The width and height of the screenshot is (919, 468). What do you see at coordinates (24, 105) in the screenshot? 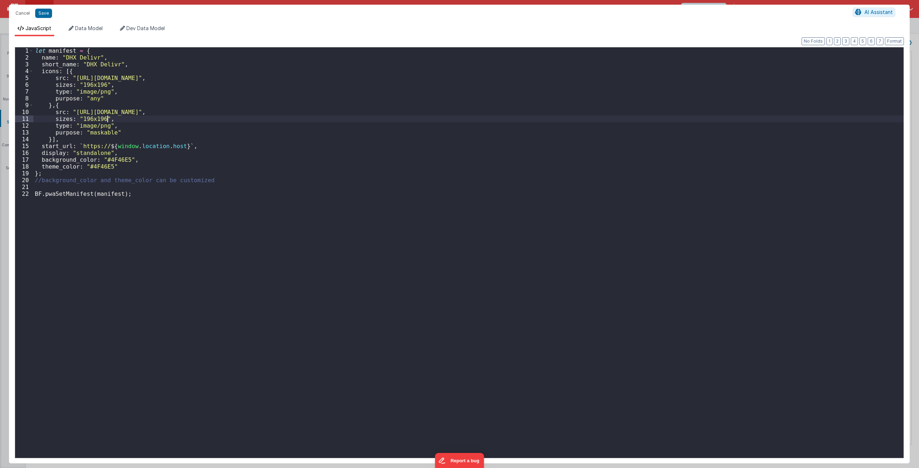
I see `div: 9` at bounding box center [24, 105].